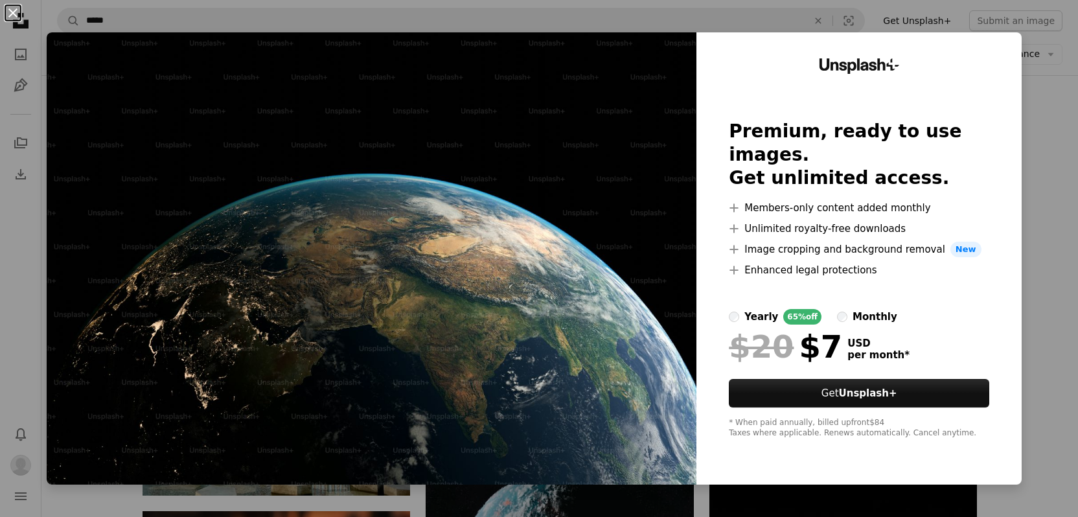  Describe the element at coordinates (859, 229) in the screenshot. I see `li: Unlimited royalty-free downloads` at that location.